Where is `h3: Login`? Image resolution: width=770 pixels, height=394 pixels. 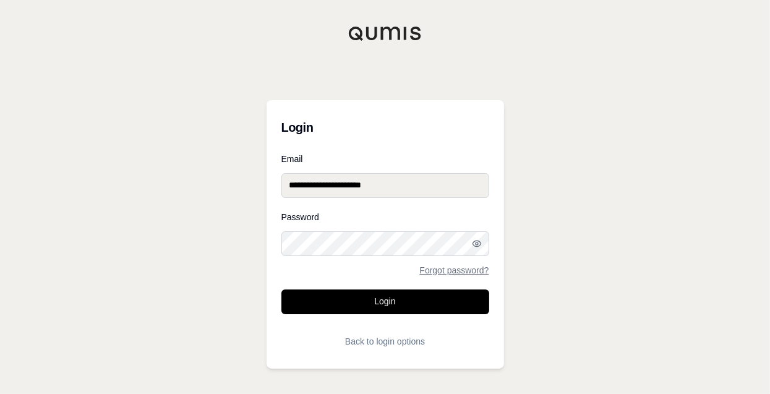
h3: Login is located at coordinates (385, 127).